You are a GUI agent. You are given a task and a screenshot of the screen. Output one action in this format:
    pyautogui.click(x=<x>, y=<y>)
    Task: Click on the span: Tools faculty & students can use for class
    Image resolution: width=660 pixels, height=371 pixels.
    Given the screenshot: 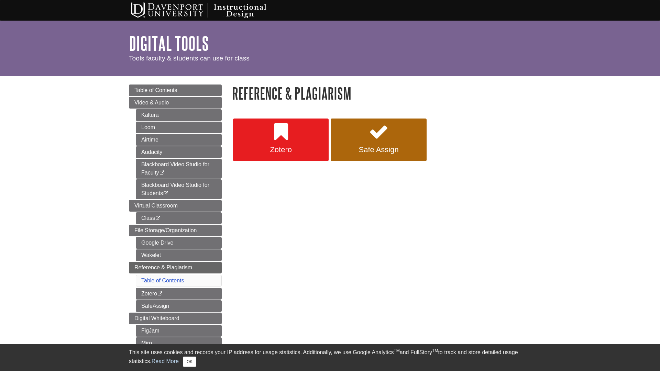 What is the action you would take?
    pyautogui.click(x=189, y=58)
    